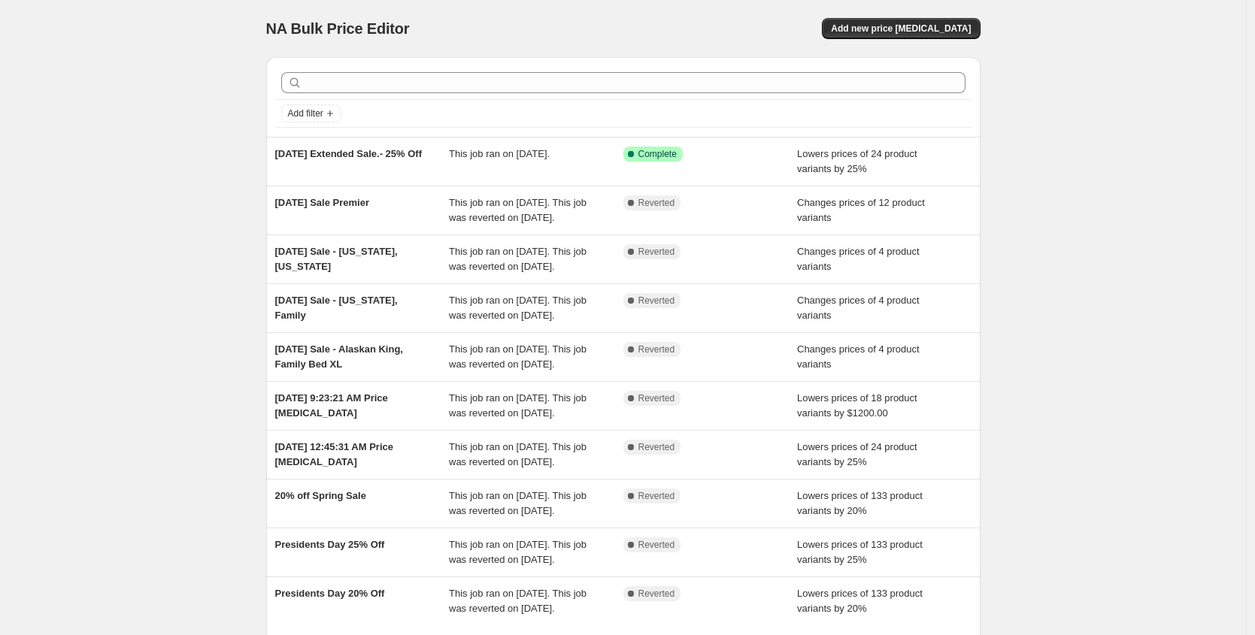 This screenshot has height=635, width=1255. Describe the element at coordinates (861, 210) in the screenshot. I see `span: Changes prices of 12 product variants` at that location.